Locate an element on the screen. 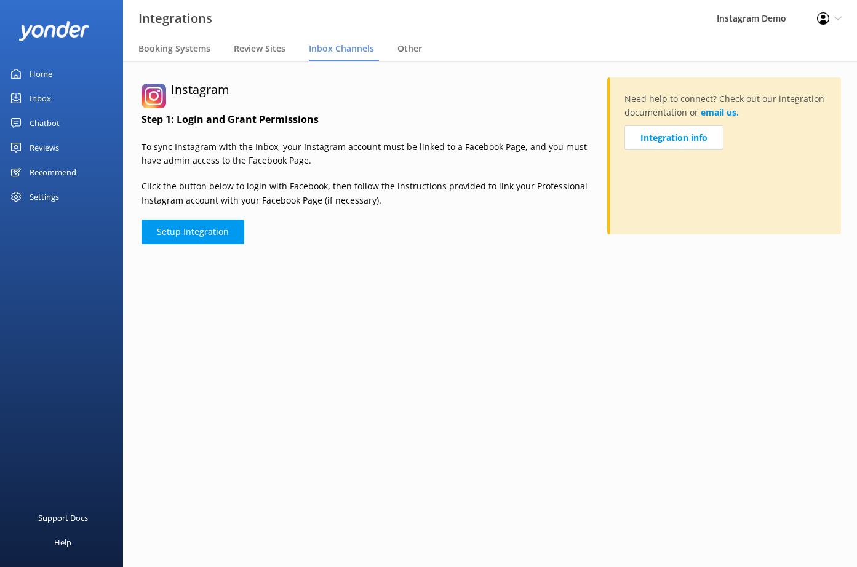 The width and height of the screenshot is (857, 567). div: Support Docs is located at coordinates (63, 518).